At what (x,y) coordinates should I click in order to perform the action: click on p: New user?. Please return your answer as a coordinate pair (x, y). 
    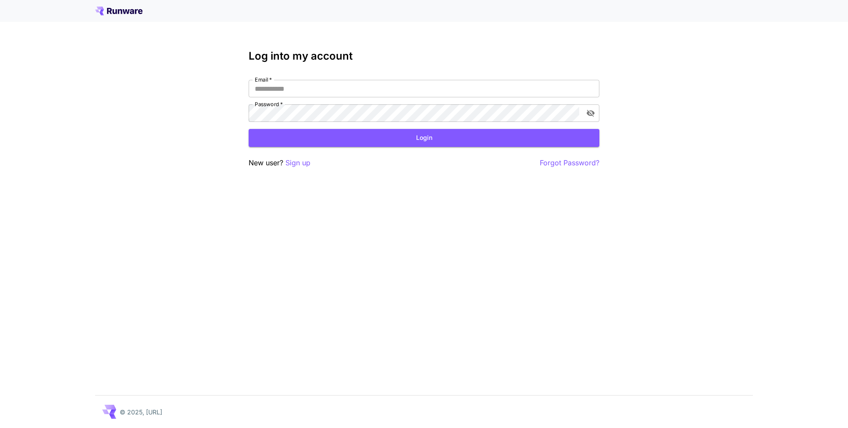
    Looking at the image, I should click on (279, 163).